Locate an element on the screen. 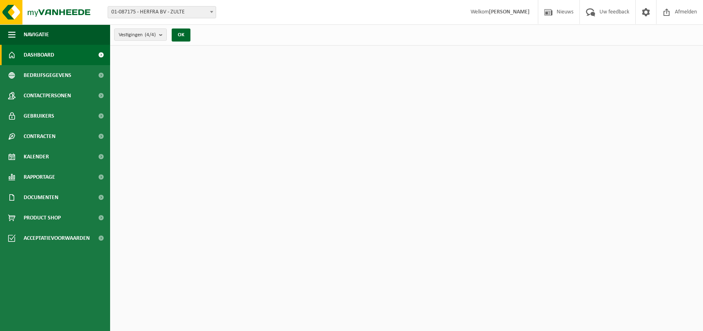  span: Dashboard is located at coordinates (39, 55).